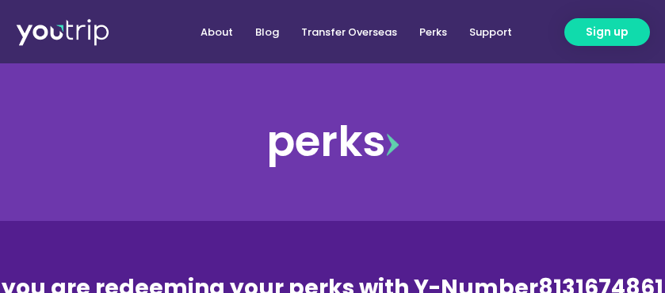 The image size is (665, 293). I want to click on a: Support, so click(490, 32).